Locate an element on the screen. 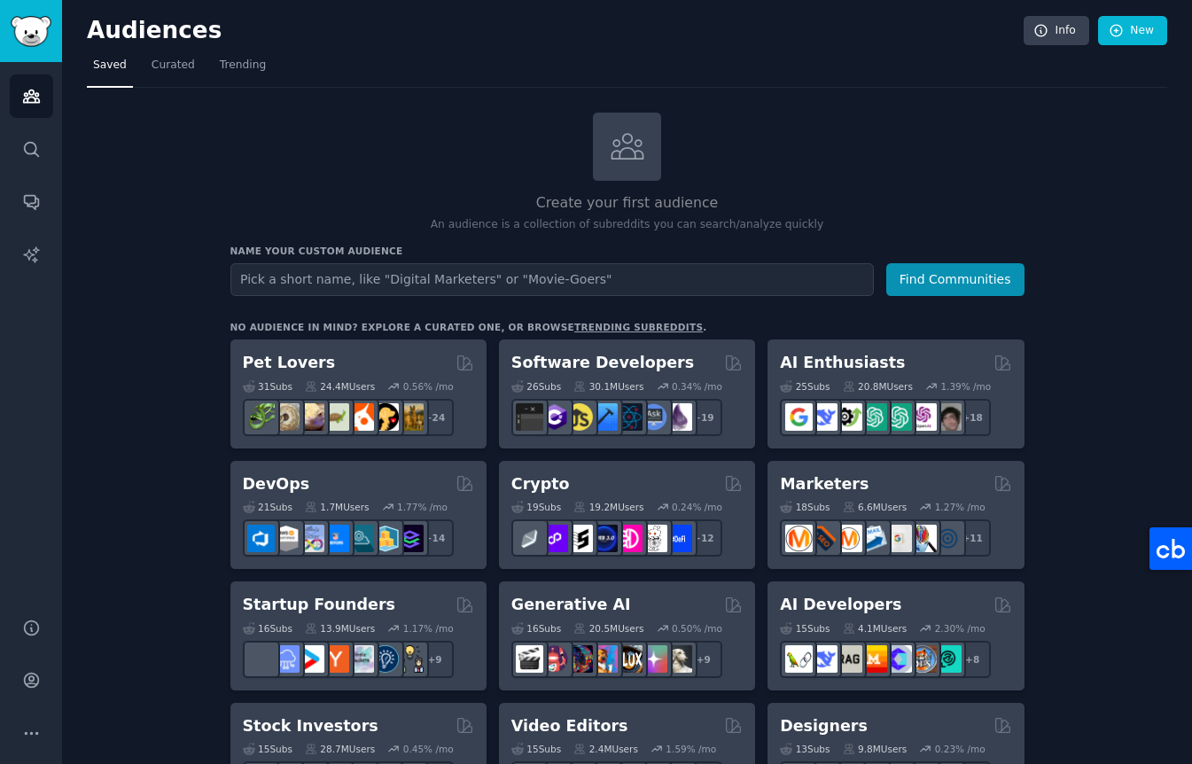 This screenshot has height=764, width=1192. div: + 19 is located at coordinates (704, 417).